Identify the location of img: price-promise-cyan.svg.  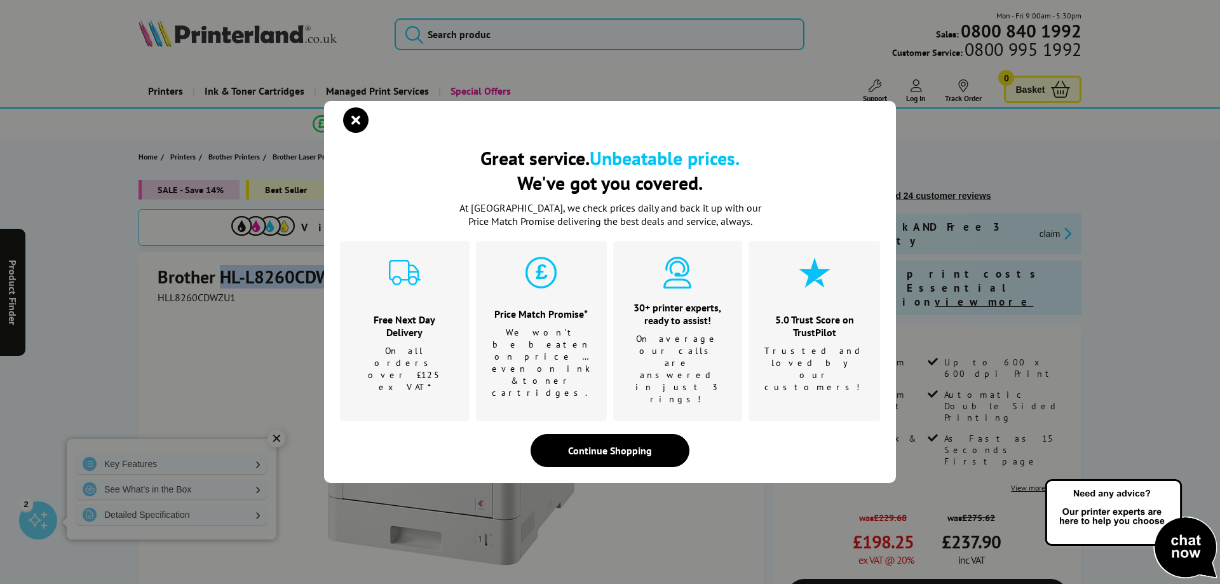
(541, 273).